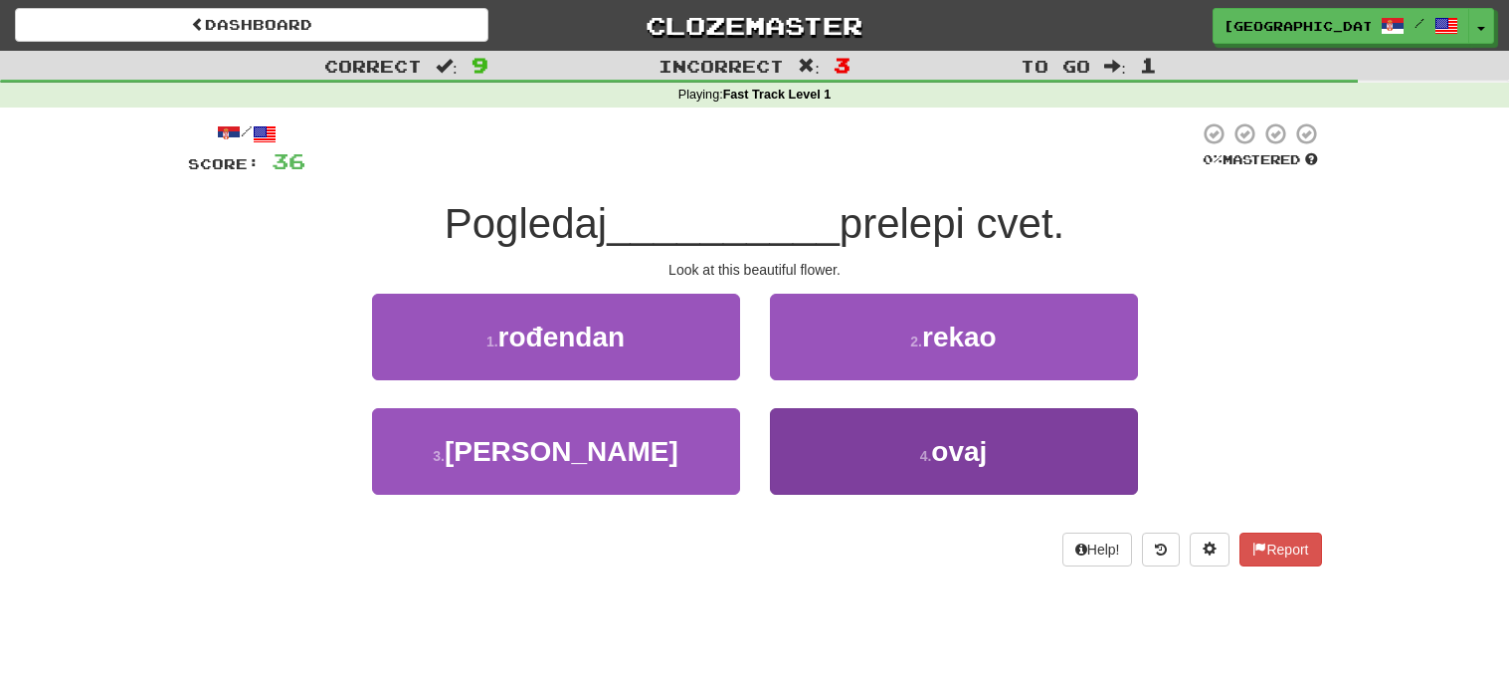  What do you see at coordinates (224, 163) in the screenshot?
I see `span: Score:` at bounding box center [224, 163].